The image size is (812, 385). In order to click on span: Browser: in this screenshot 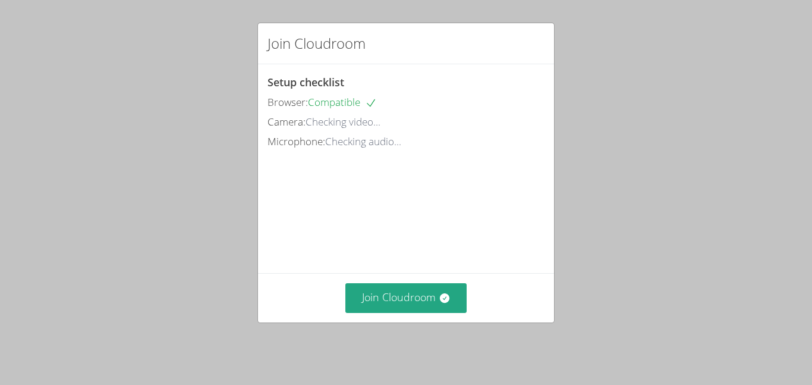, I will do `click(288, 102)`.